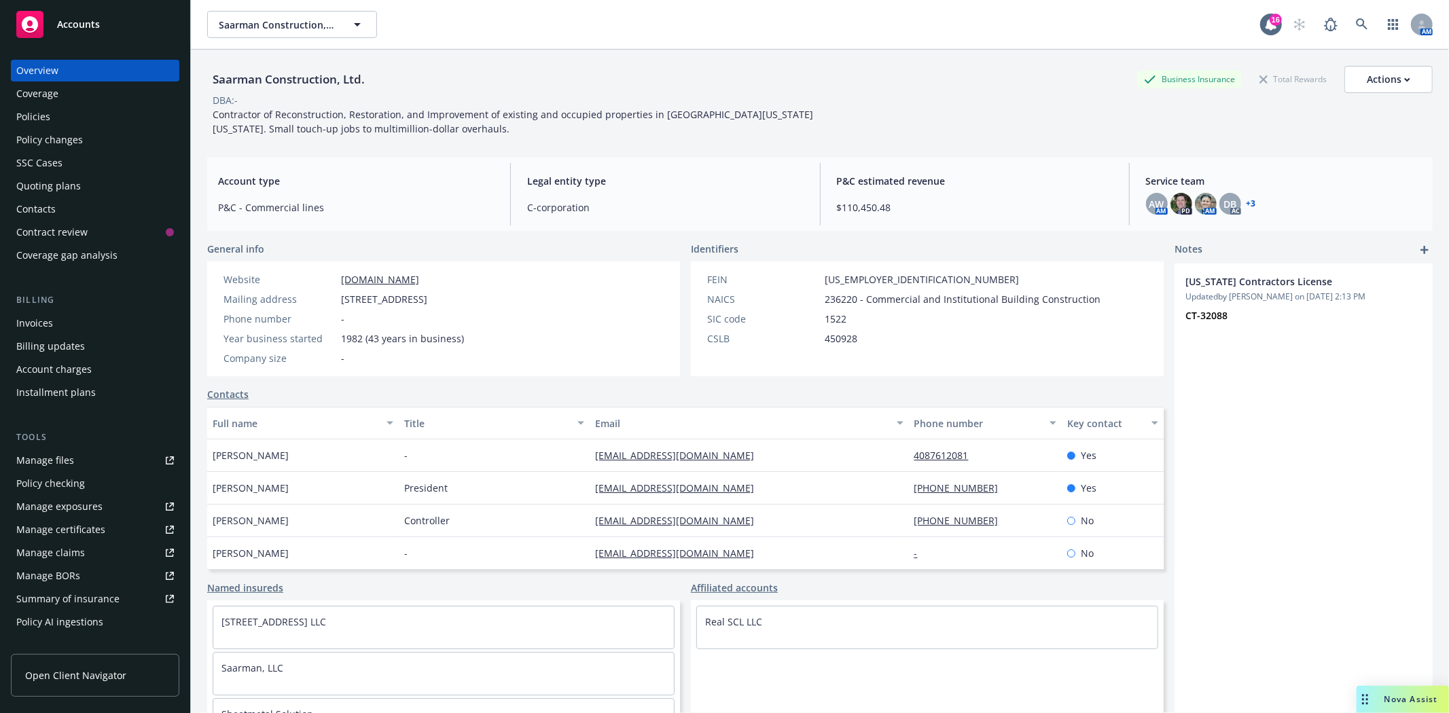  Describe the element at coordinates (56, 393) in the screenshot. I see `div: Installment plans` at that location.